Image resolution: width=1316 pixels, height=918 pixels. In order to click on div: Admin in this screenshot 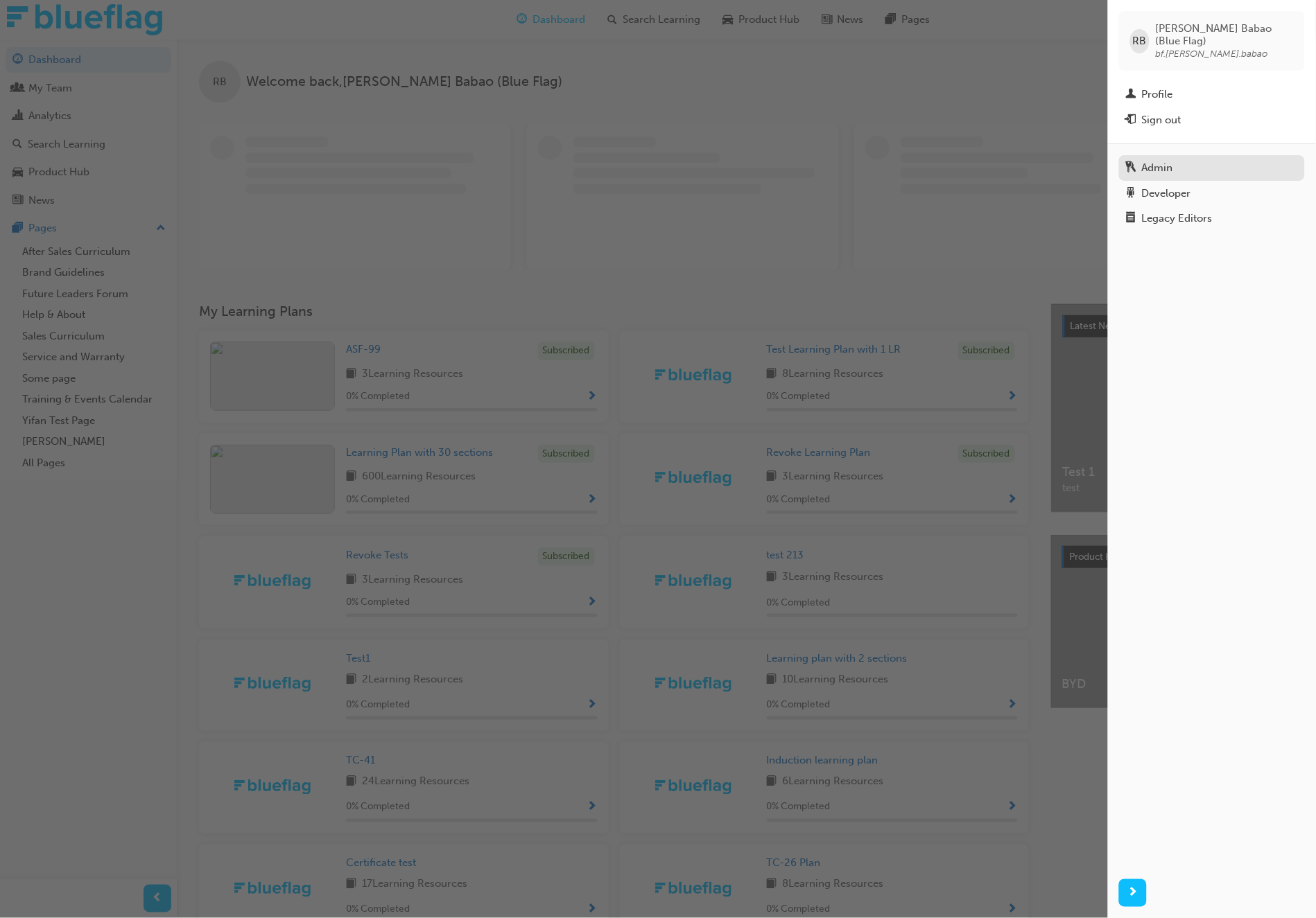, I will do `click(1156, 167)`.